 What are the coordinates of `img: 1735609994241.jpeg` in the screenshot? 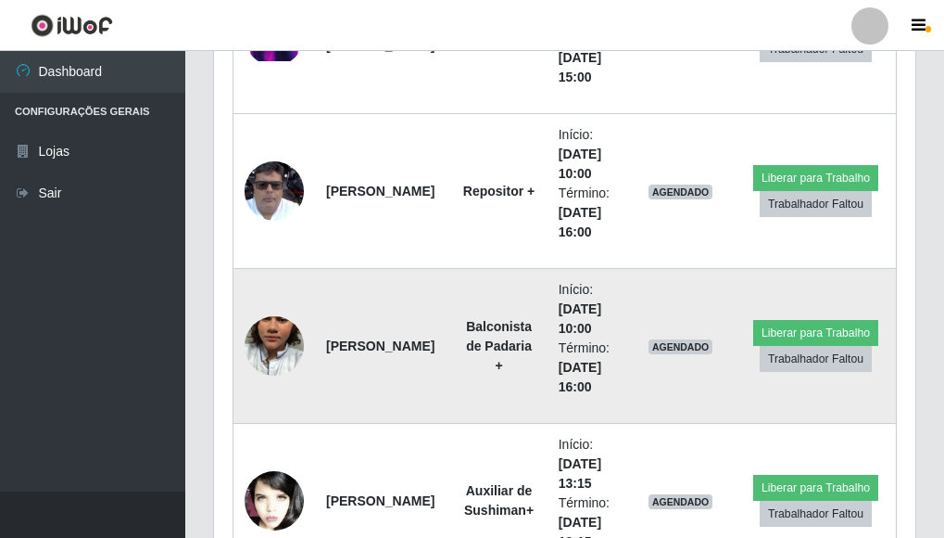 It's located at (274, 191).